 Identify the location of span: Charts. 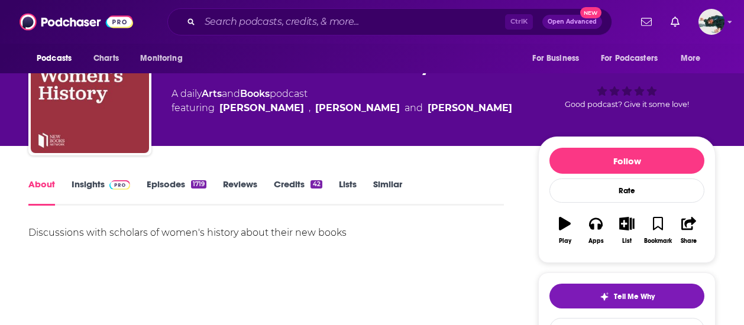
(106, 59).